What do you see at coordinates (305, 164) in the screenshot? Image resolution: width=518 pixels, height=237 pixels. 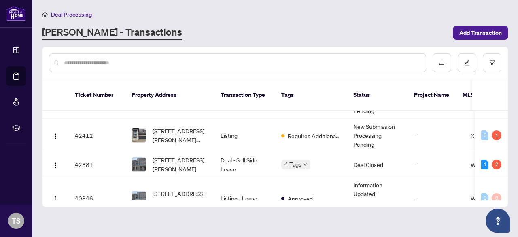 I see `span: down` at bounding box center [305, 164].